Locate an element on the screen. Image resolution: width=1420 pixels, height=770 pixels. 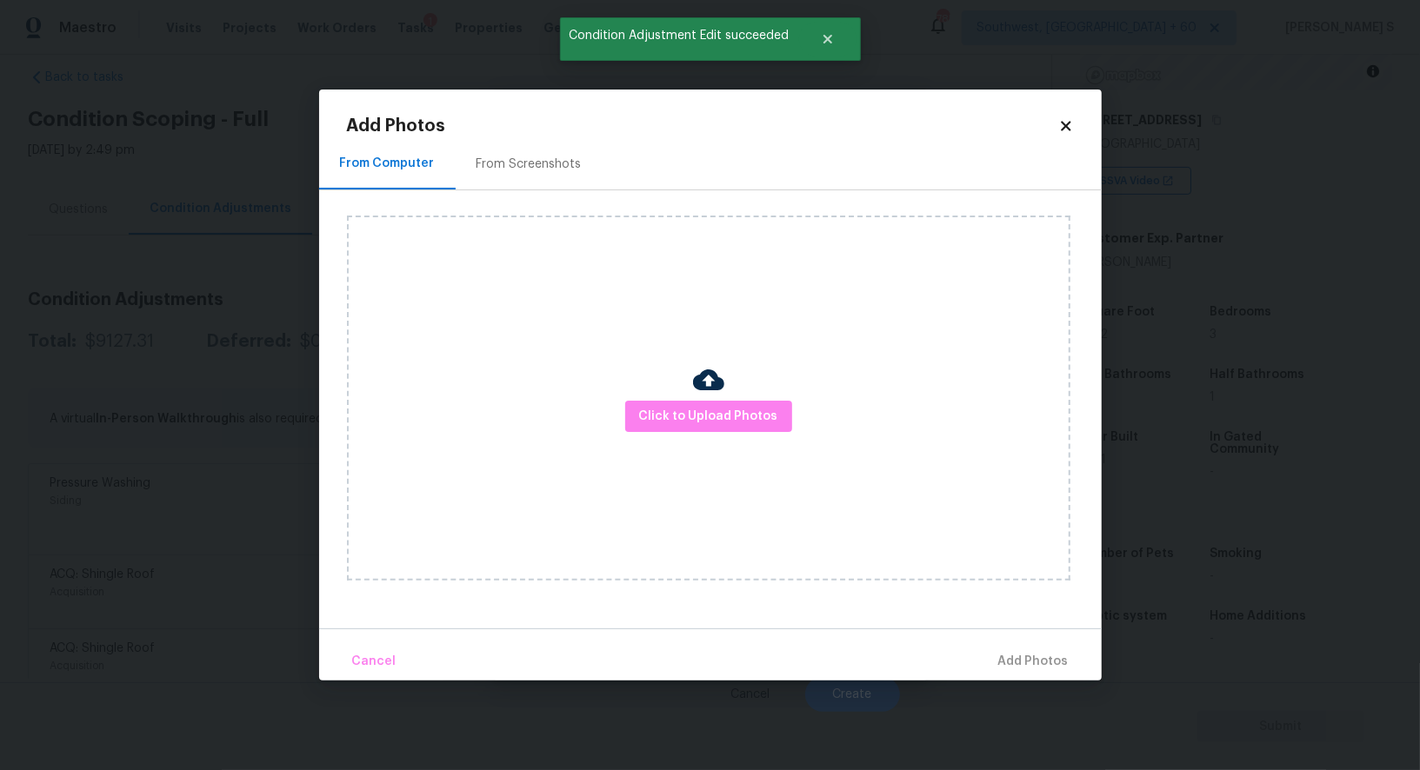
span: Click to Upload Photos is located at coordinates (708, 416).